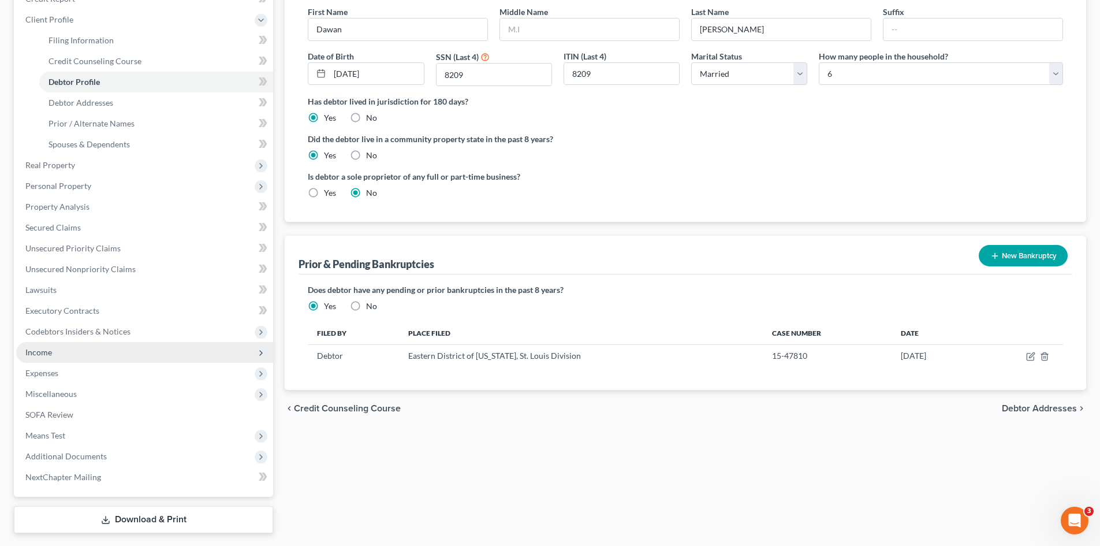 The width and height of the screenshot is (1100, 546). Describe the element at coordinates (893, 12) in the screenshot. I see `label: Suffix` at that location.